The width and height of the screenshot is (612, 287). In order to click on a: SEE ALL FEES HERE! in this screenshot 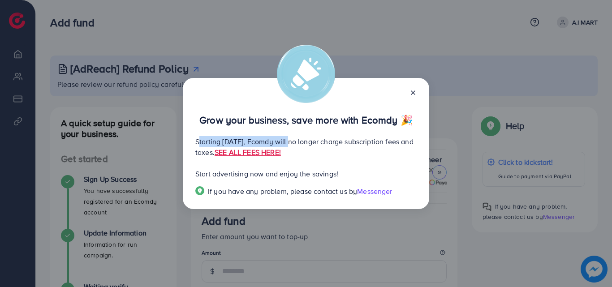, I will do `click(248, 152)`.